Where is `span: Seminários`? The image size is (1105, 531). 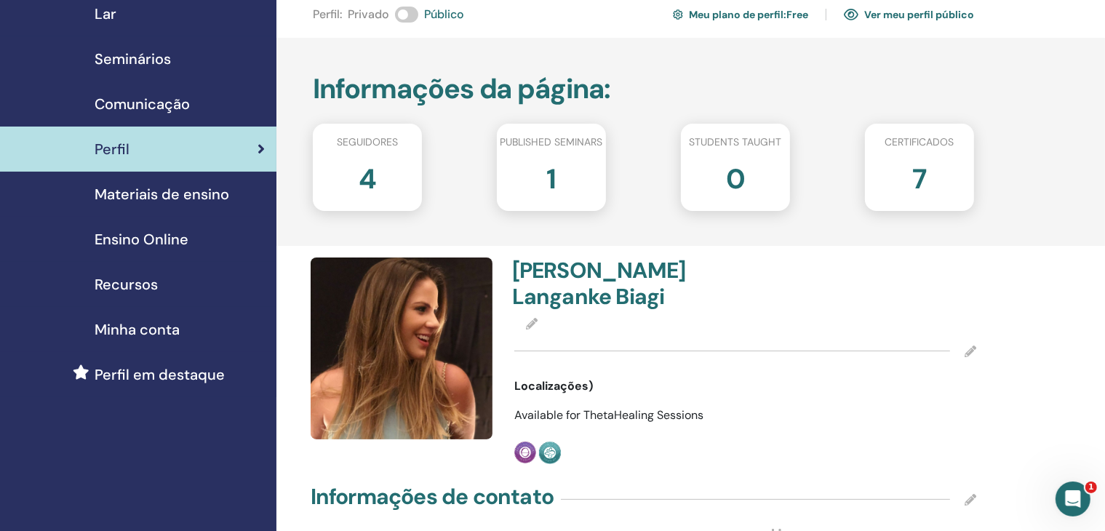 span: Seminários is located at coordinates (132, 59).